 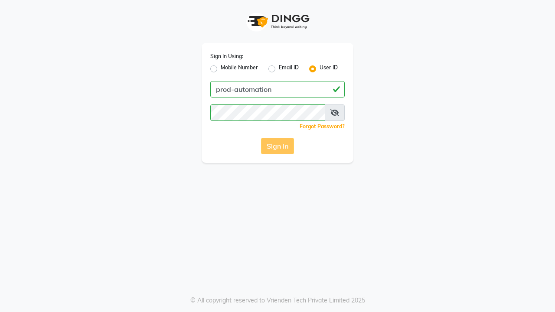 I want to click on label: Mobile Number, so click(x=239, y=69).